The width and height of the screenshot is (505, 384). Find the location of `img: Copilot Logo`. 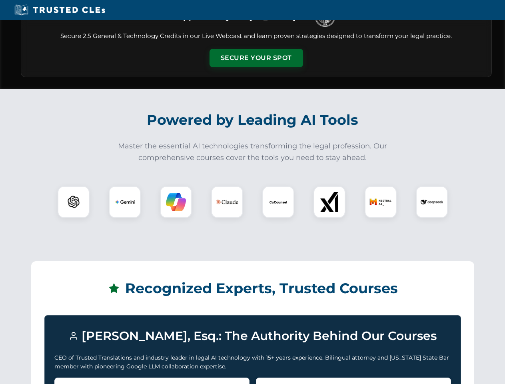

img: Copilot Logo is located at coordinates (176, 202).